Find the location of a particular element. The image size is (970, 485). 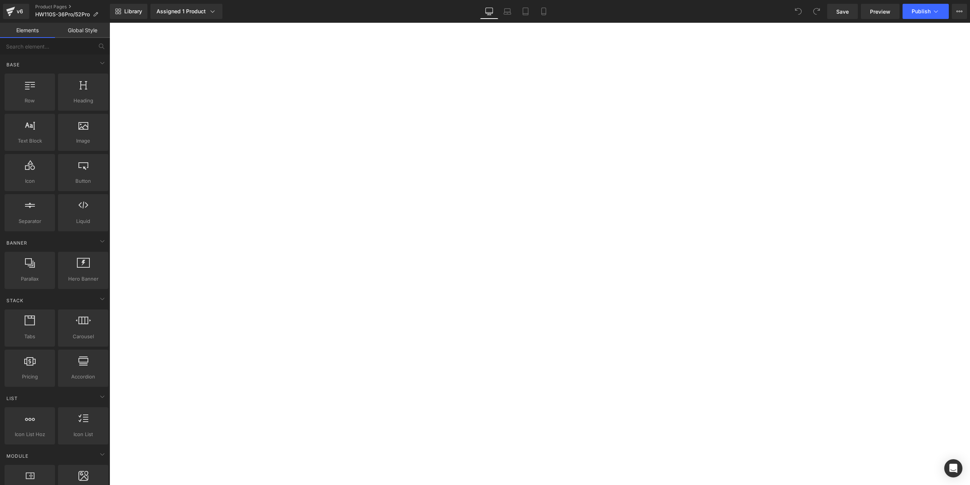

span: Pricing is located at coordinates (30, 376).